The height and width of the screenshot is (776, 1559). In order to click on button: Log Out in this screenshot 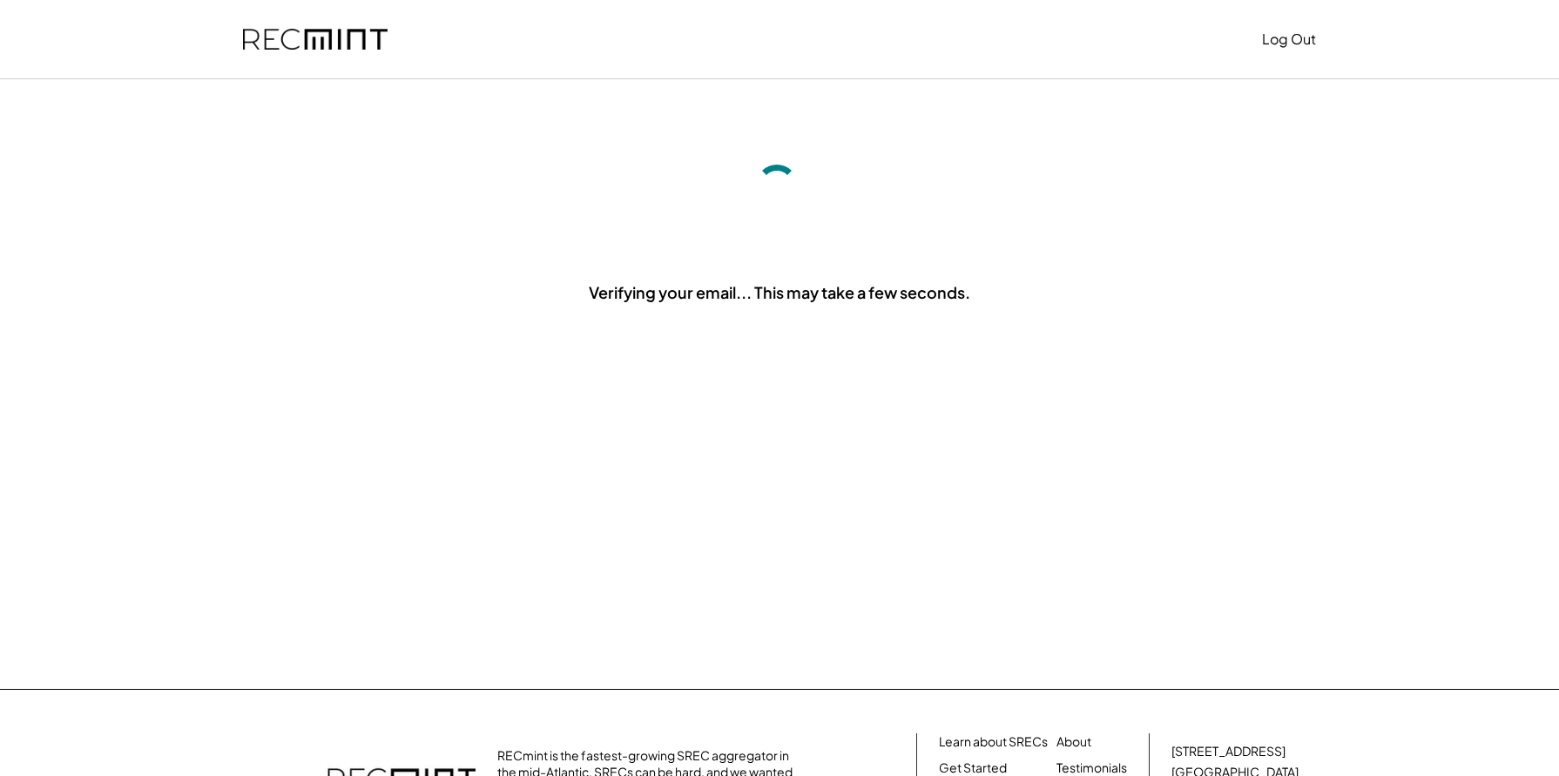, I will do `click(1289, 39)`.